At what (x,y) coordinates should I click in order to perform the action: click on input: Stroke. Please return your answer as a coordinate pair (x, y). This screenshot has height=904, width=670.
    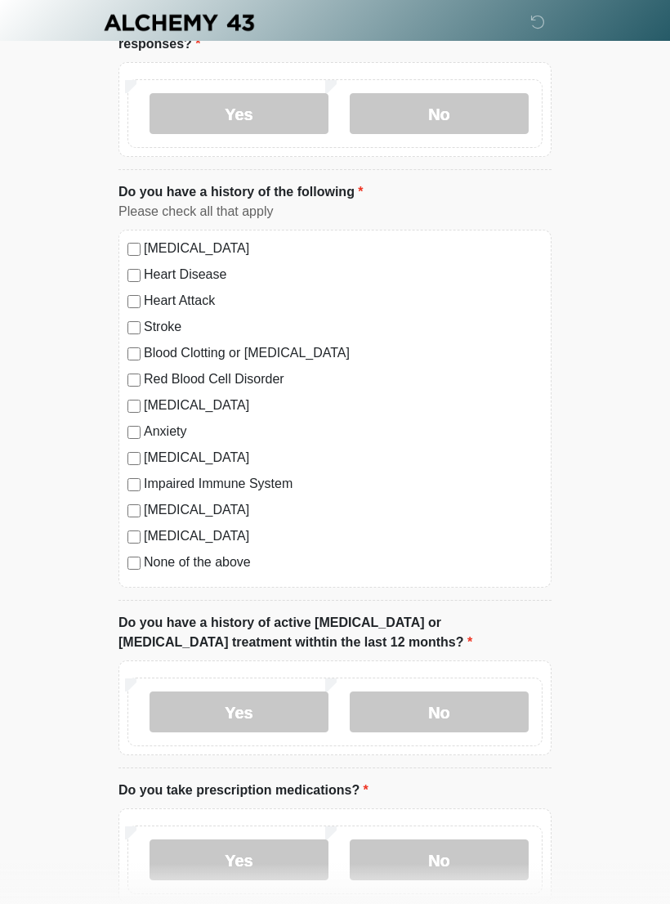
    Looking at the image, I should click on (134, 328).